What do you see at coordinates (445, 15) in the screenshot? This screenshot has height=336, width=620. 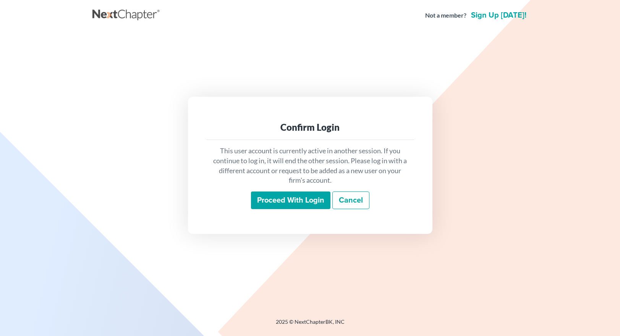 I see `strong: Not a member?` at bounding box center [445, 15].